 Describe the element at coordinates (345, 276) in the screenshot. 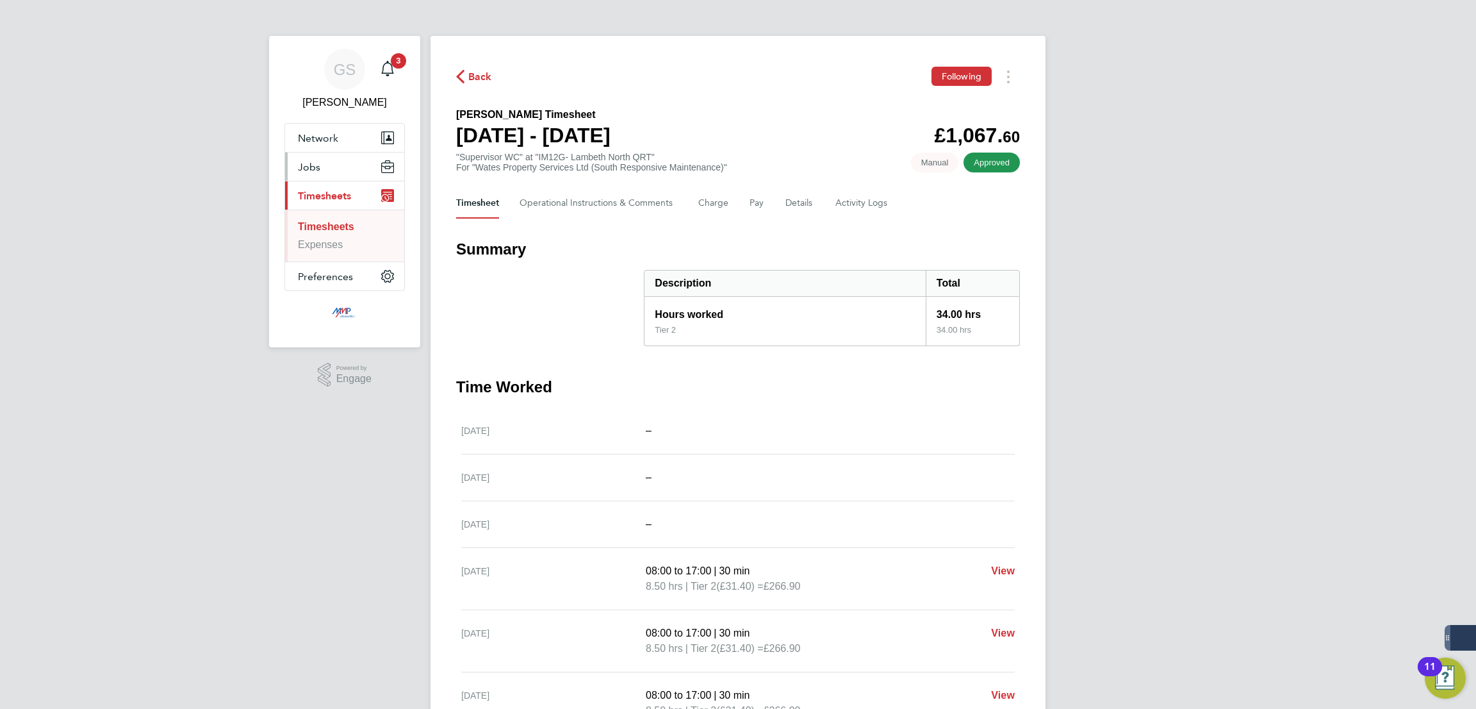

I see `button: Preferences` at that location.